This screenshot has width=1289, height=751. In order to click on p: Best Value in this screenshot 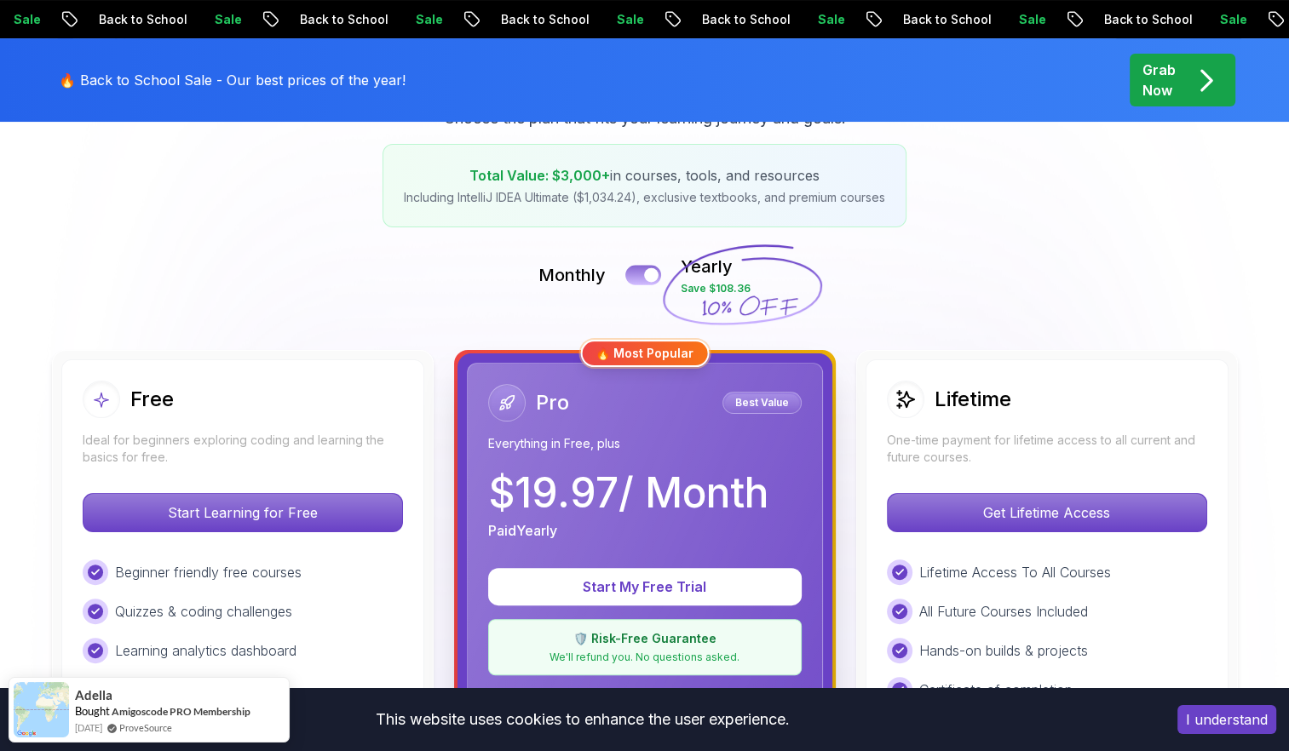, I will do `click(761, 403)`.